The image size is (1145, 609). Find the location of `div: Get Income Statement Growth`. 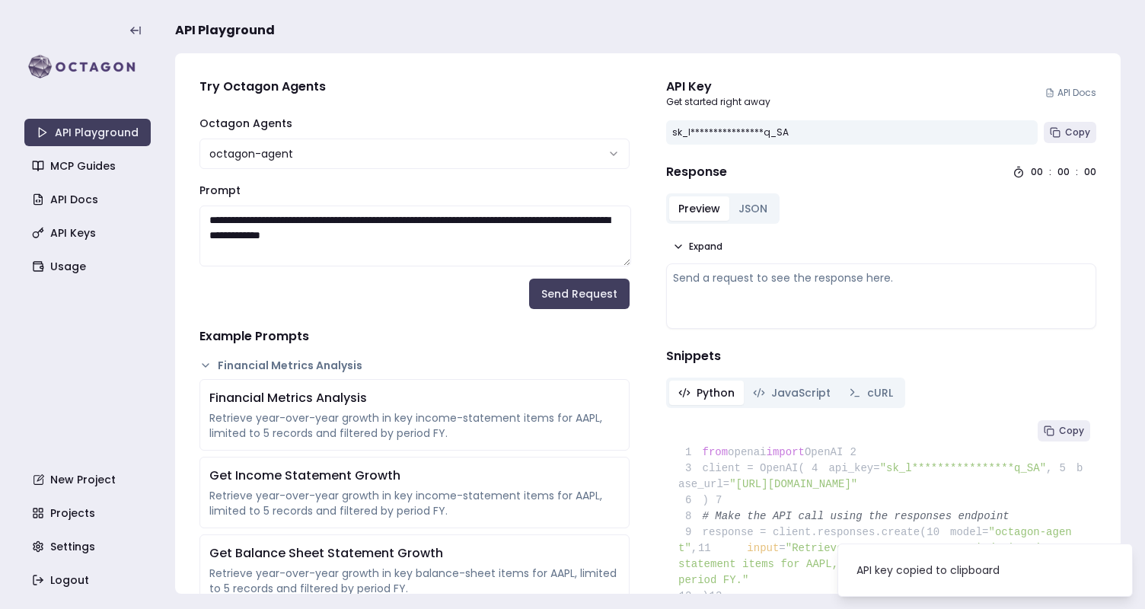

div: Get Income Statement Growth is located at coordinates (414, 476).